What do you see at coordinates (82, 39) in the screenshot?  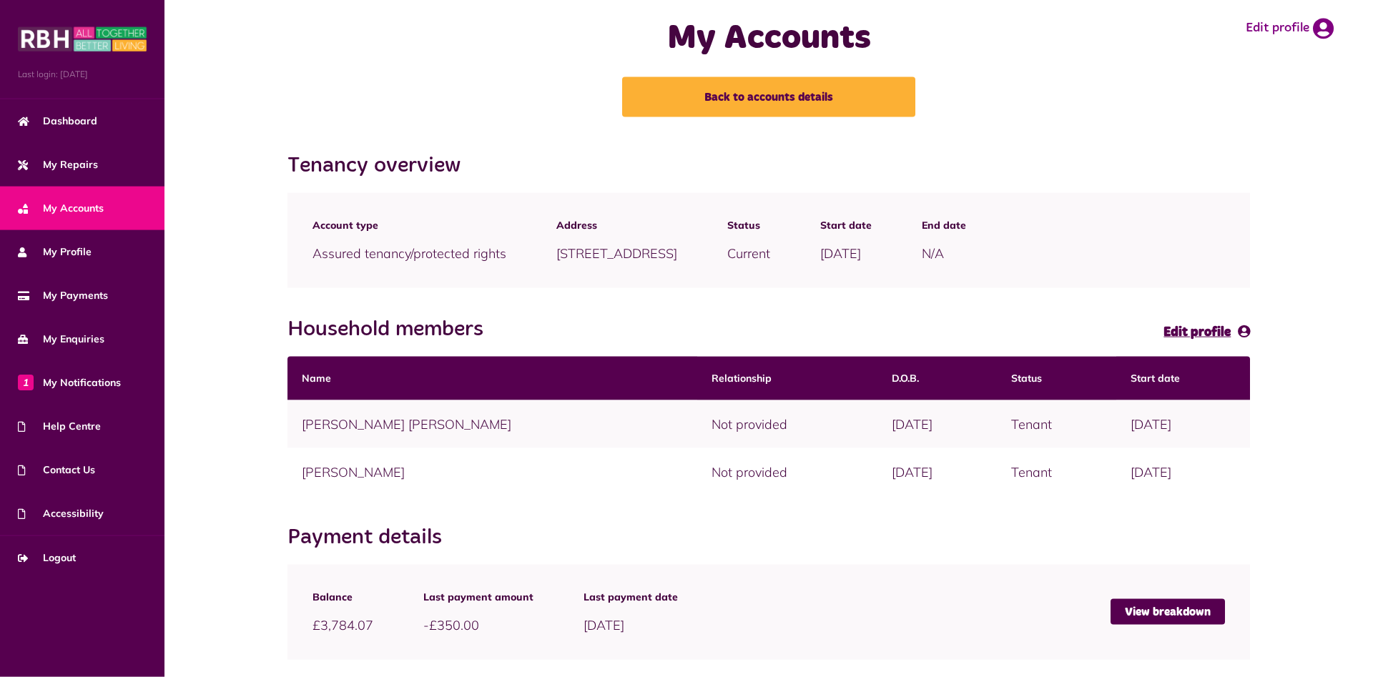 I see `img: MyRBH` at bounding box center [82, 39].